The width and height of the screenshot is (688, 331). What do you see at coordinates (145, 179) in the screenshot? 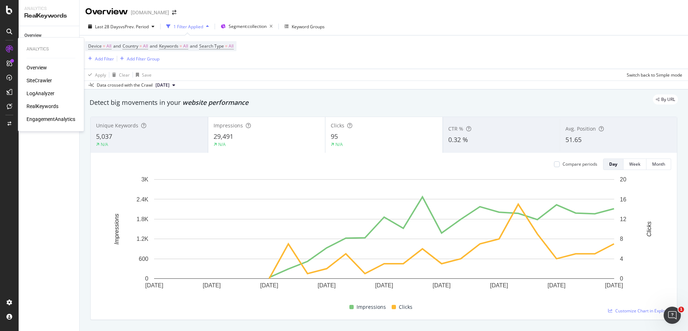
I see `text: 3K` at bounding box center [145, 179].